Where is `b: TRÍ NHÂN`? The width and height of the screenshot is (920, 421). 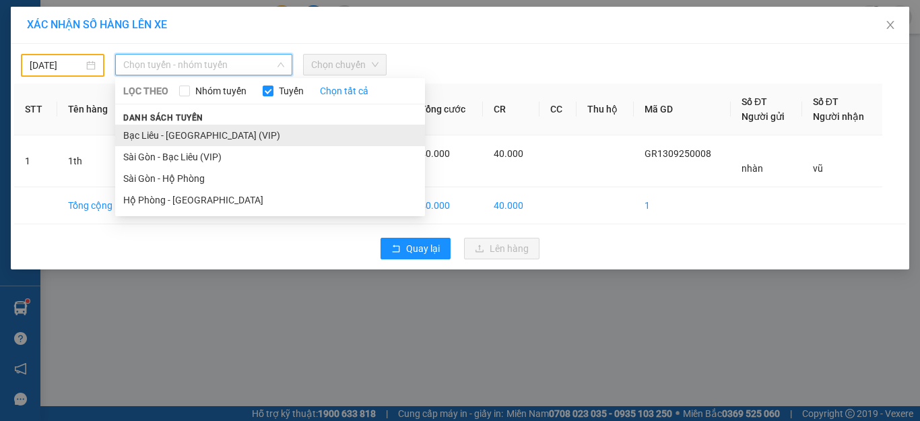 b: TRÍ NHÂN is located at coordinates (111, 17).